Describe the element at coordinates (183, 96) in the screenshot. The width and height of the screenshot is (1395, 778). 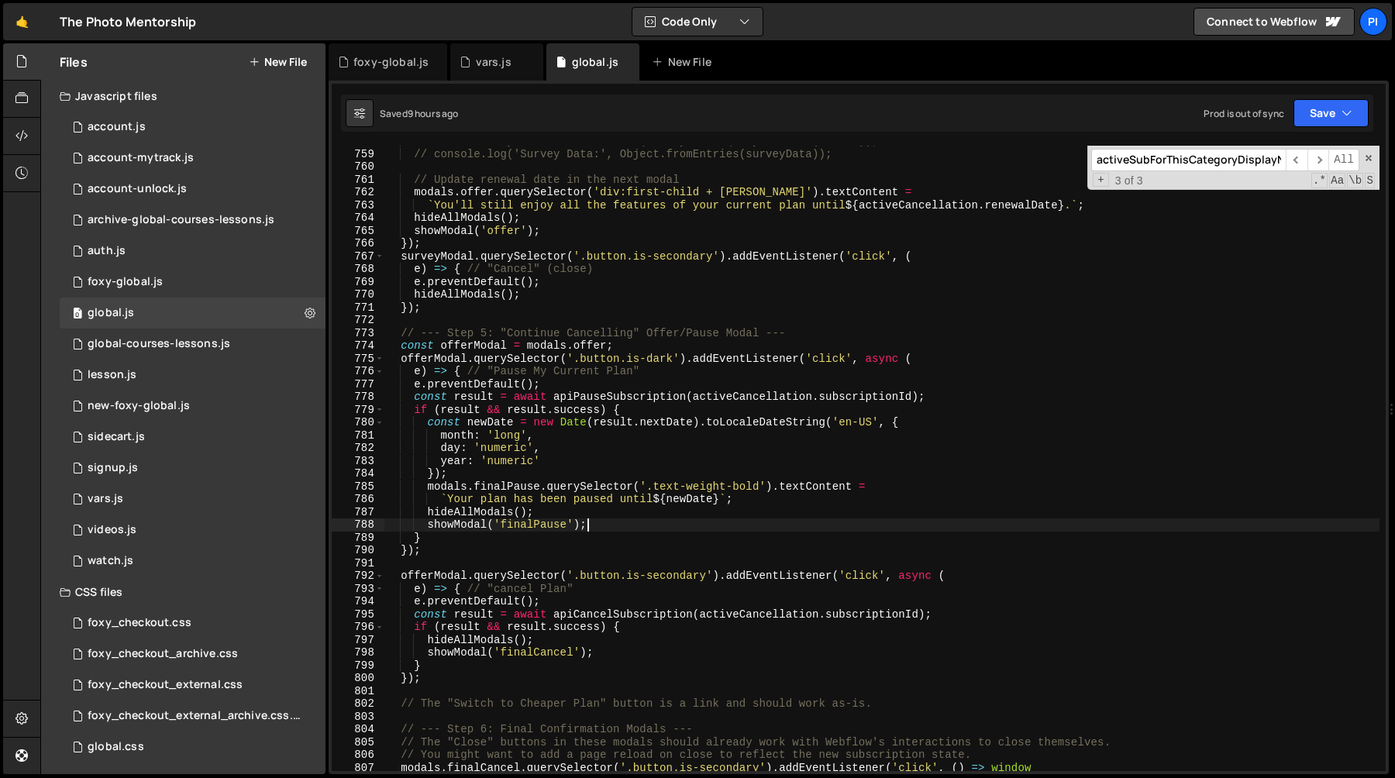
I see `div: Javascript files` at that location.